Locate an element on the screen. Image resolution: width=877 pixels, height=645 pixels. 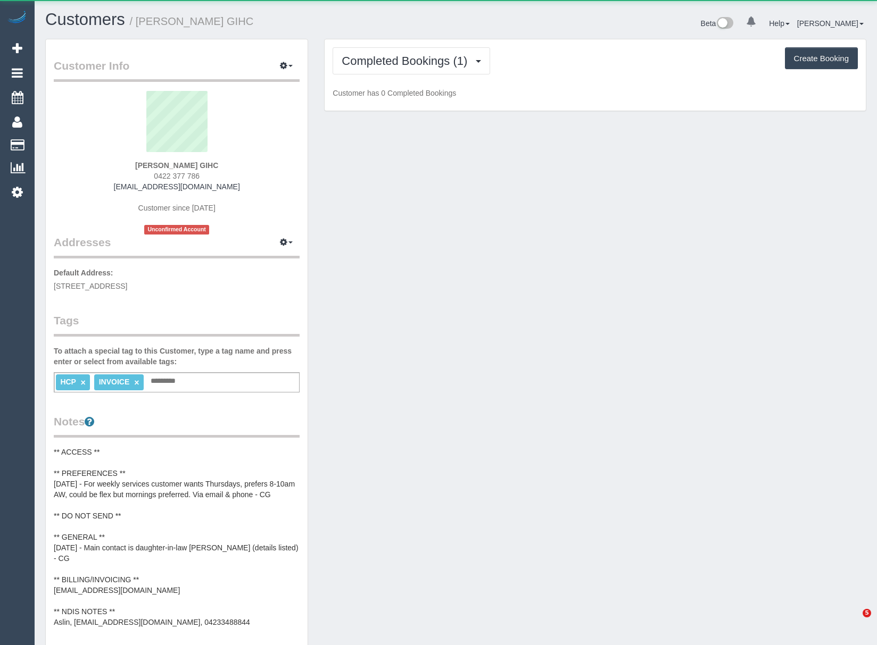
span: 0422 377 786 is located at coordinates (177, 176).